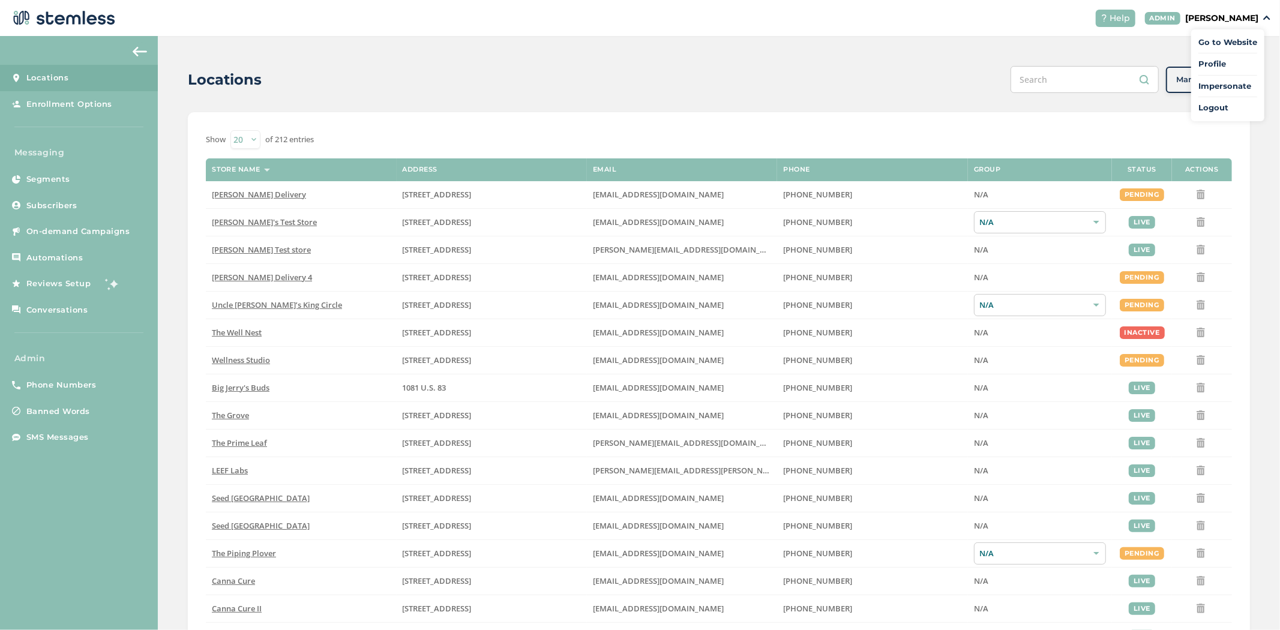 This screenshot has width=1280, height=630. Describe the element at coordinates (491, 470) in the screenshot. I see `label: 1785 South Main Street` at that location.